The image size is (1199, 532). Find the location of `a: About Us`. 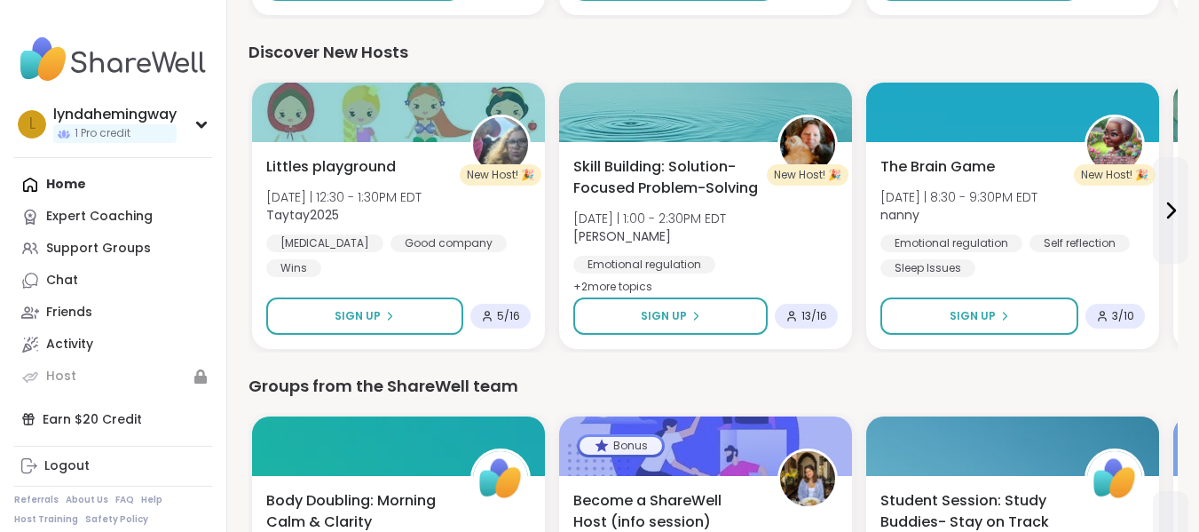

a: About Us is located at coordinates (87, 500).